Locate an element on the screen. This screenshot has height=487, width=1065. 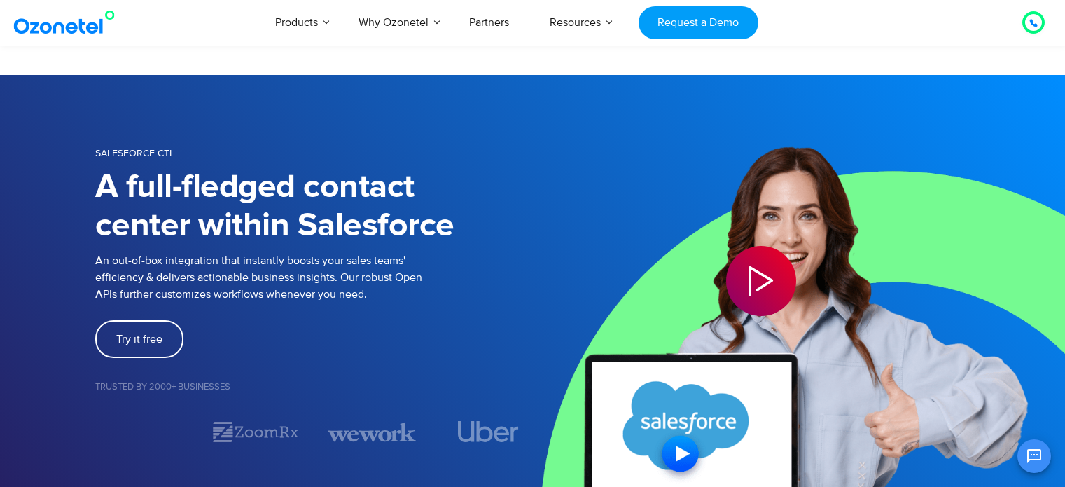
span: Try it free is located at coordinates (139, 339).